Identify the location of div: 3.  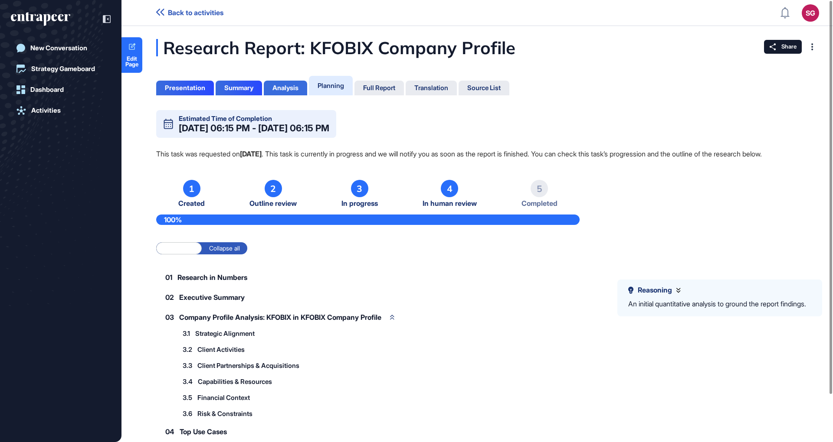
(359, 189).